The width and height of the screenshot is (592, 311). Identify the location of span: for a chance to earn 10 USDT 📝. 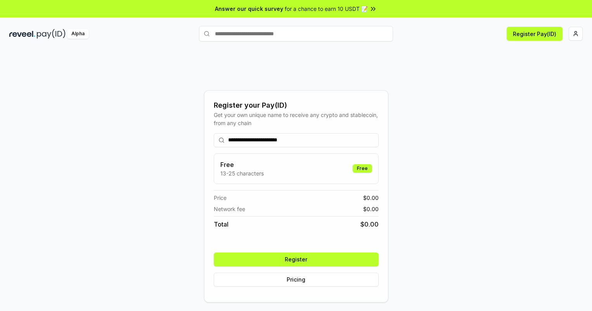
(326, 9).